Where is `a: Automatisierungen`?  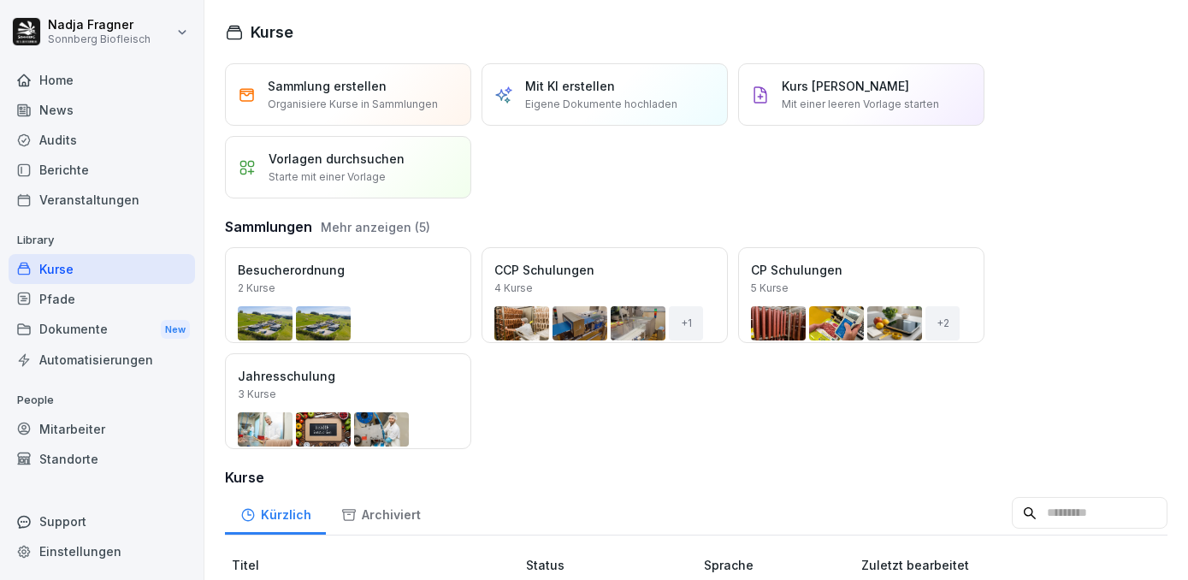 a: Automatisierungen is located at coordinates (102, 359).